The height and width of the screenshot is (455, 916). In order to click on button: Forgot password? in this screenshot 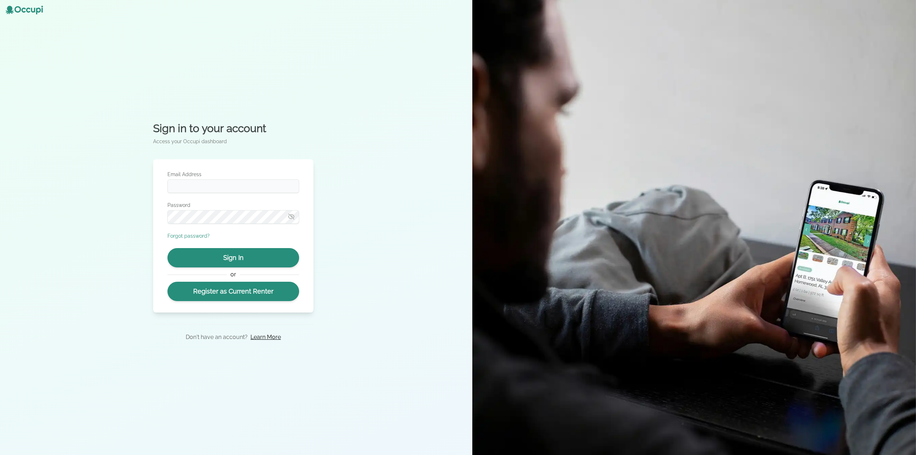, I will do `click(189, 236)`.